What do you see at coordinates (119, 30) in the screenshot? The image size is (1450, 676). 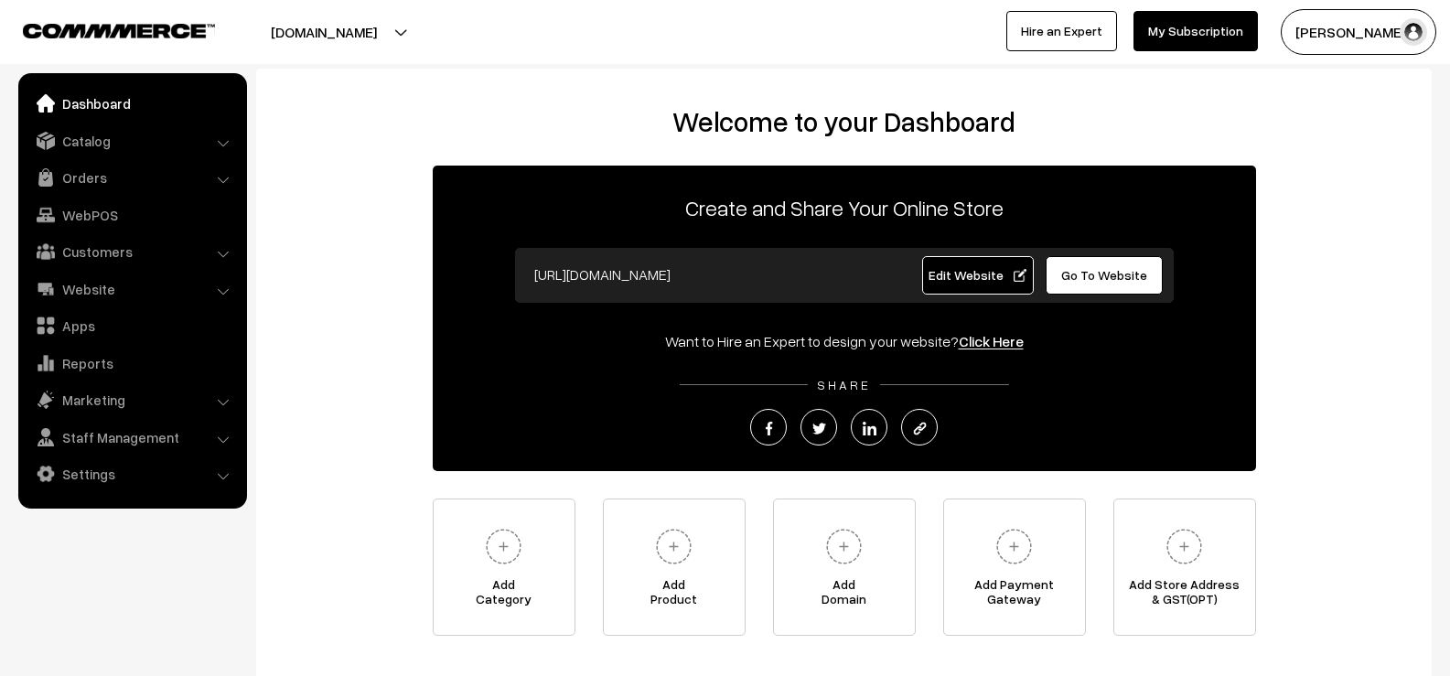 I see `img: COMMMERCE` at bounding box center [119, 30].